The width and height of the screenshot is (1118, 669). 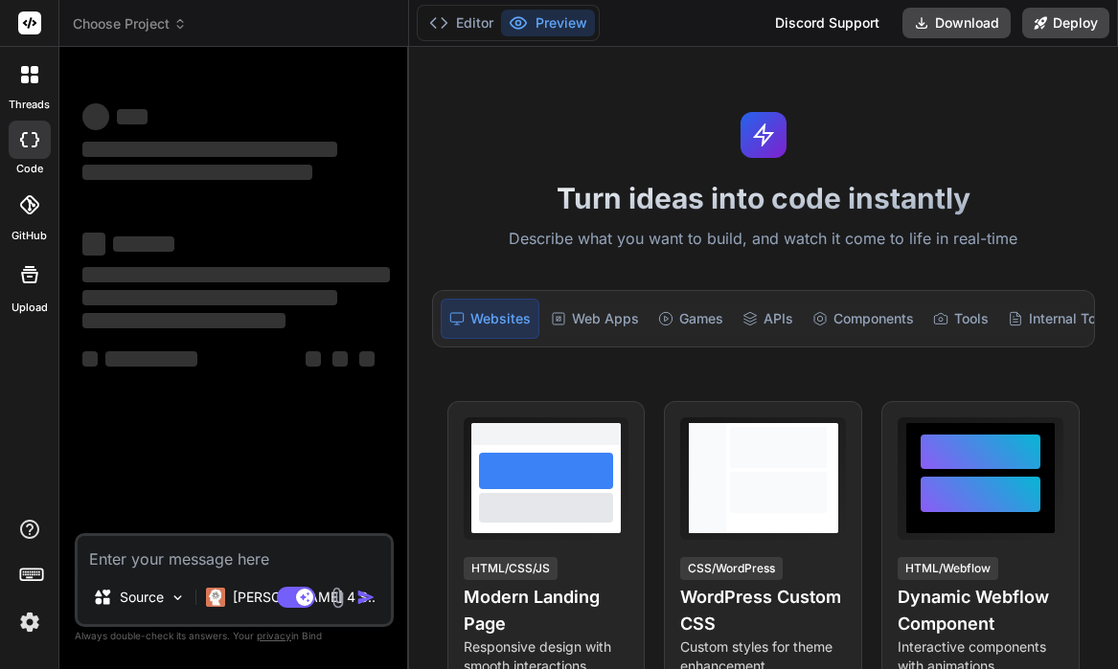 What do you see at coordinates (30, 622) in the screenshot?
I see `img: settings` at bounding box center [30, 622].